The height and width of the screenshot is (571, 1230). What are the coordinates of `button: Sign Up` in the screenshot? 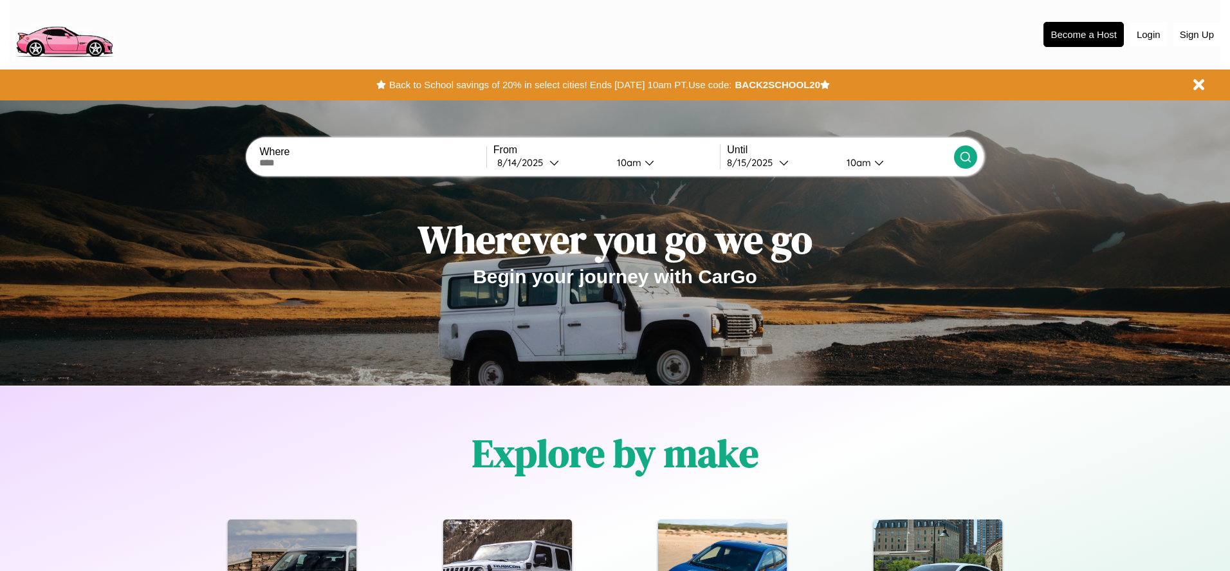 It's located at (1197, 34).